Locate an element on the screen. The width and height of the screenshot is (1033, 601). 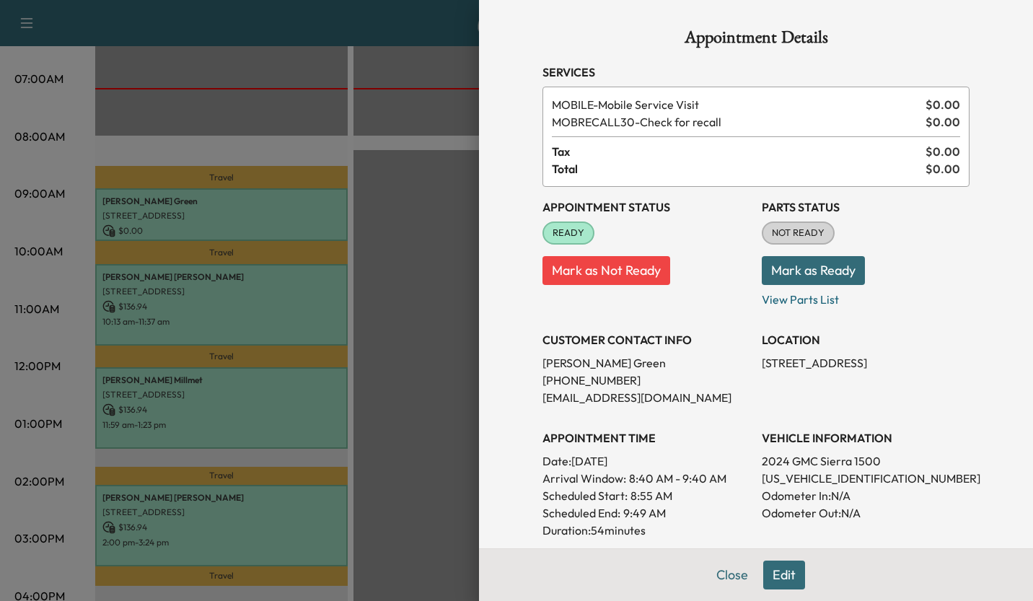
p: 2024 GMC Sierra 1500 is located at coordinates (865, 461).